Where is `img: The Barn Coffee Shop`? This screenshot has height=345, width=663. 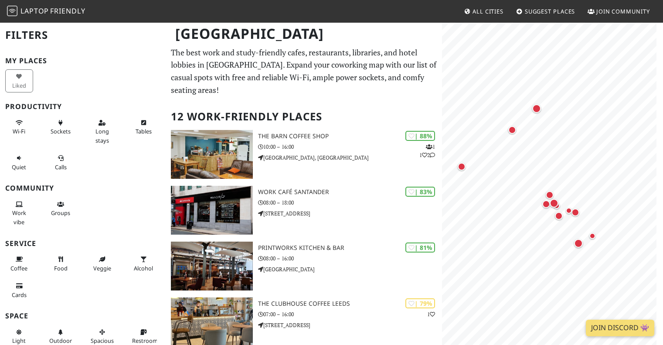 img: The Barn Coffee Shop is located at coordinates (211, 154).